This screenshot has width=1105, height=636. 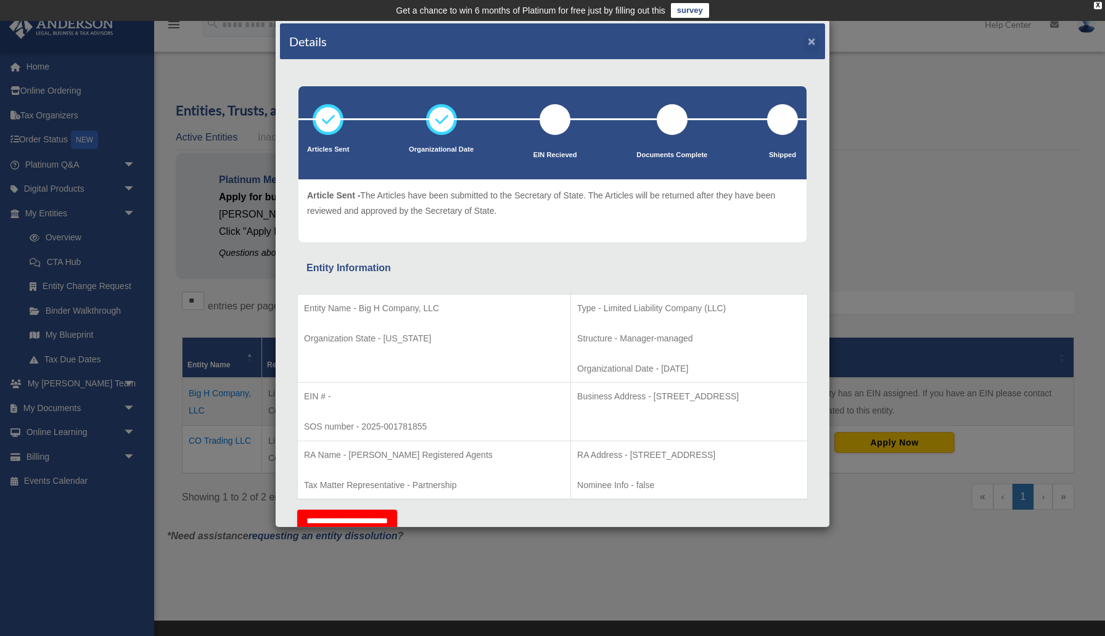 I want to click on p: EIN Recieved, so click(x=555, y=155).